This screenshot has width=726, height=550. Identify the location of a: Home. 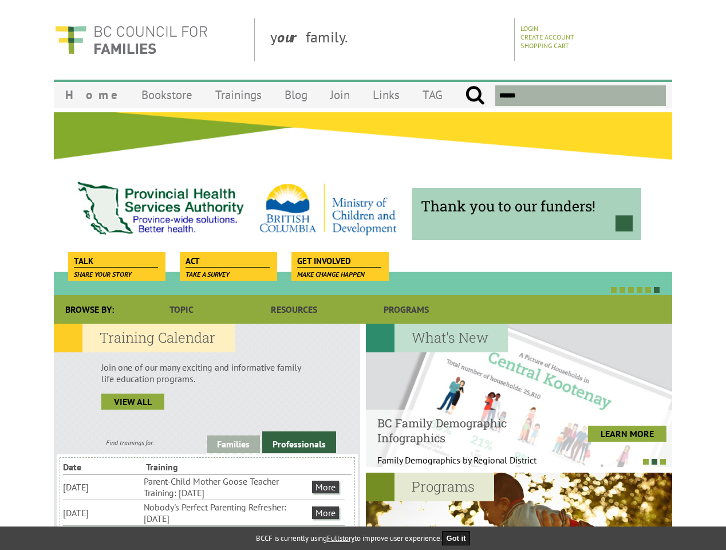
(92, 94).